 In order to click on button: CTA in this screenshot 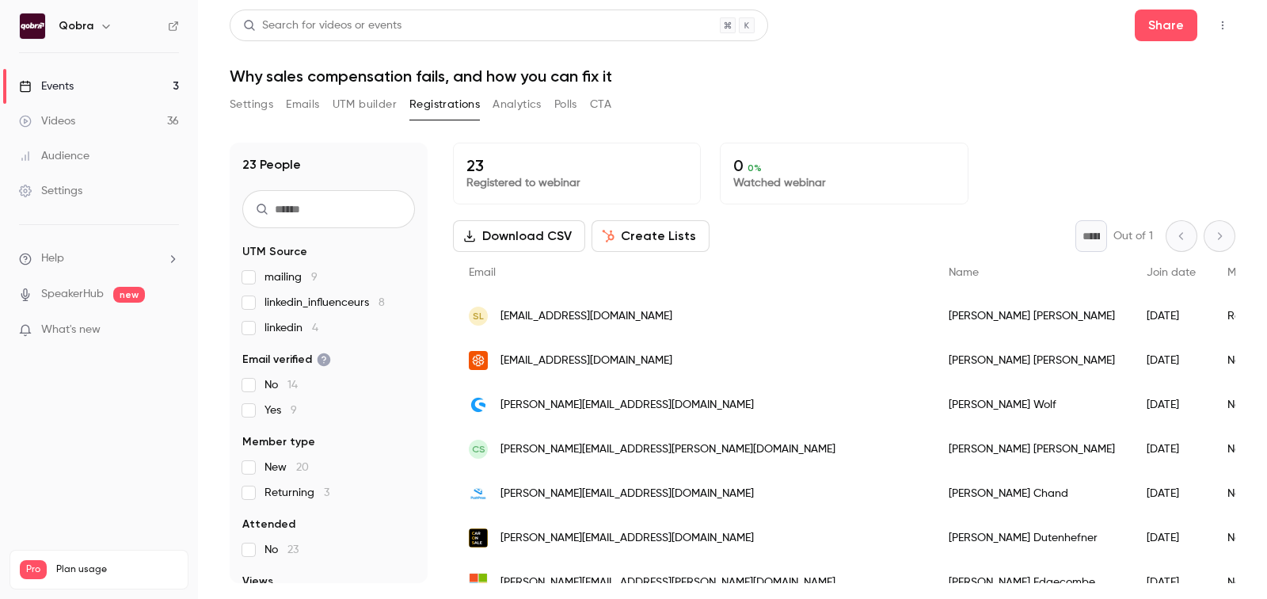, I will do `click(600, 105)`.